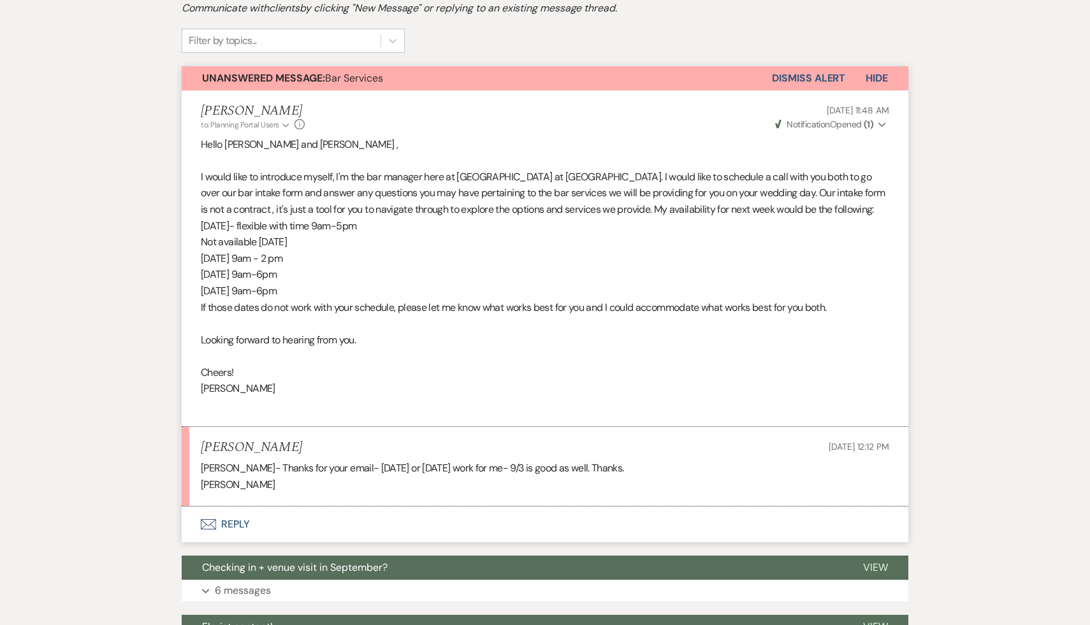 Image resolution: width=1090 pixels, height=625 pixels. Describe the element at coordinates (875, 567) in the screenshot. I see `span: View` at that location.